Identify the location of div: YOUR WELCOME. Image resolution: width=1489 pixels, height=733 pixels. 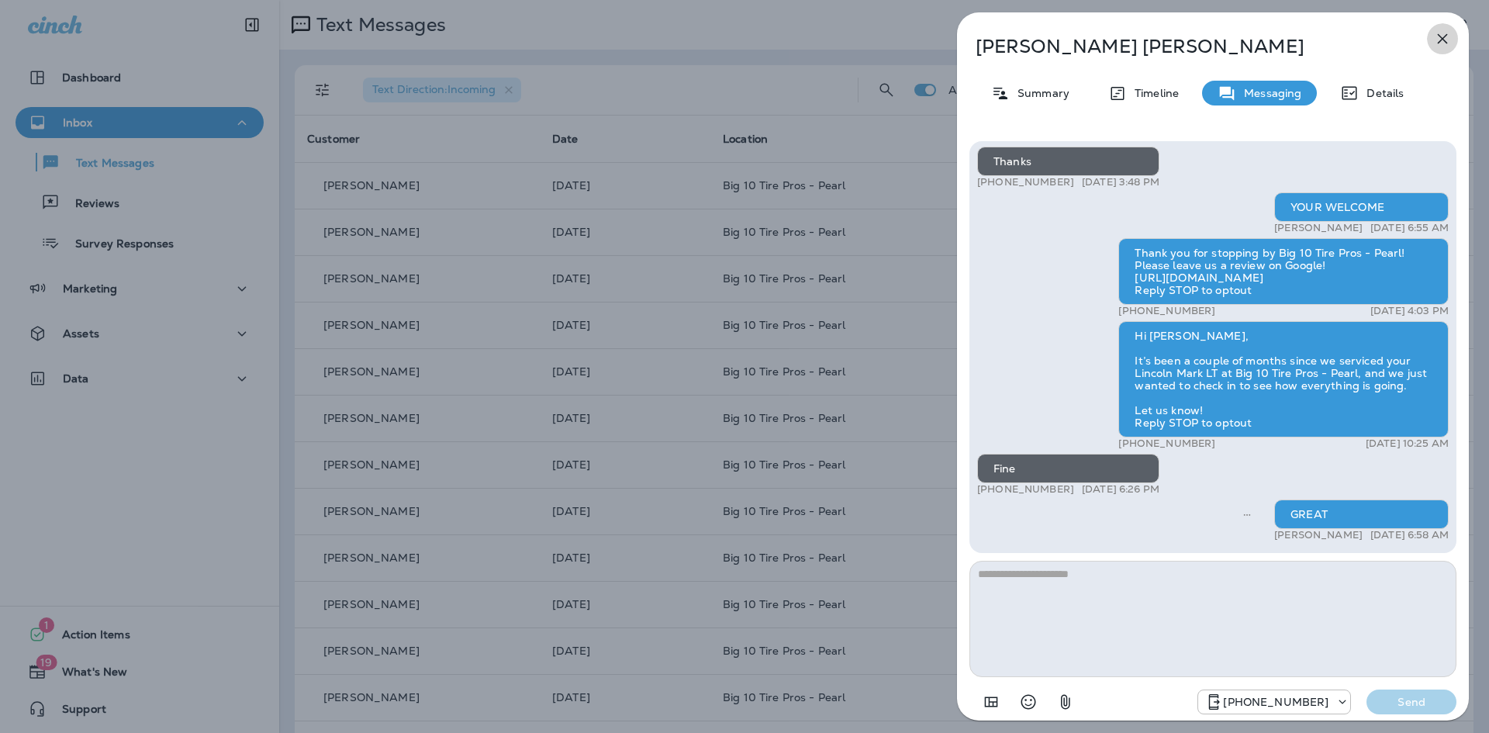
(1361, 207).